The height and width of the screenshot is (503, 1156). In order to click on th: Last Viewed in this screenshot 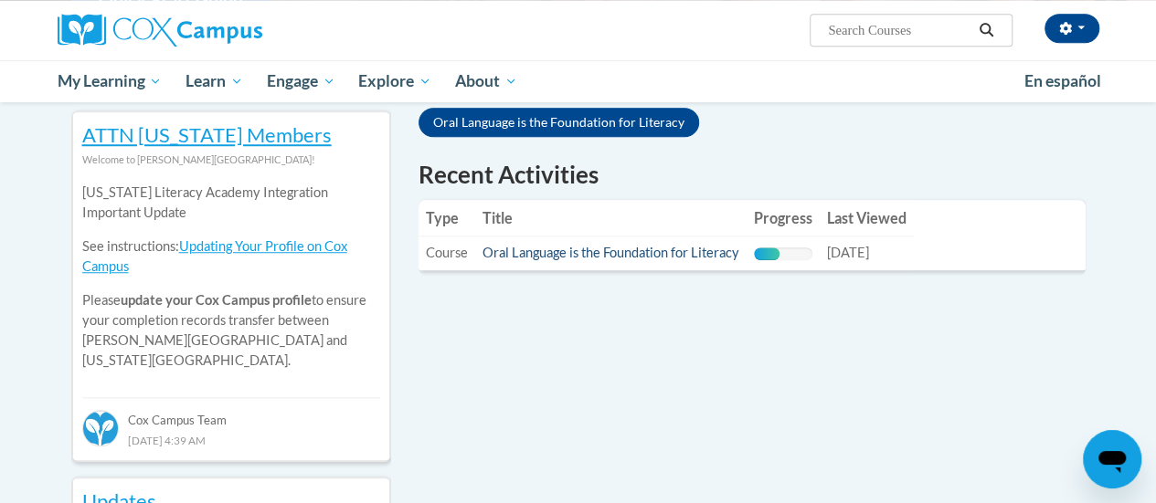, I will do `click(866, 218)`.